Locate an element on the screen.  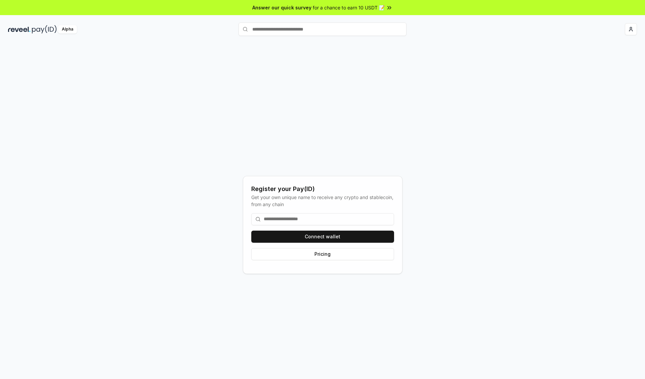
span: Answer our quick survey is located at coordinates (282, 7).